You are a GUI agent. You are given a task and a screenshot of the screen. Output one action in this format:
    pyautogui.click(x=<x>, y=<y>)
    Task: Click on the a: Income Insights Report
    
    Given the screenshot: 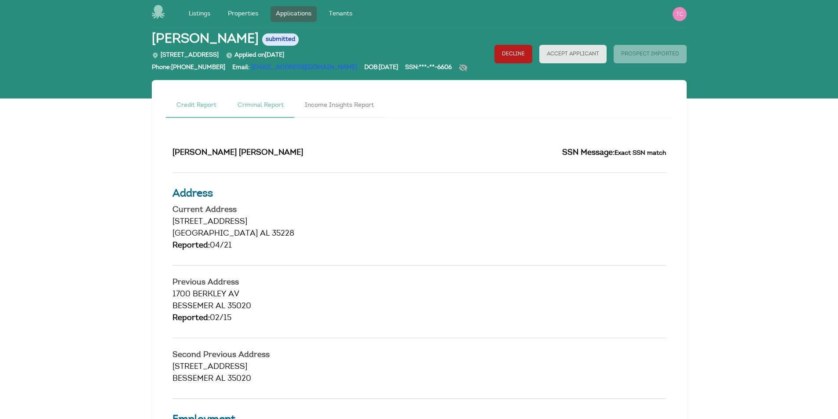 What is the action you would take?
    pyautogui.click(x=339, y=106)
    